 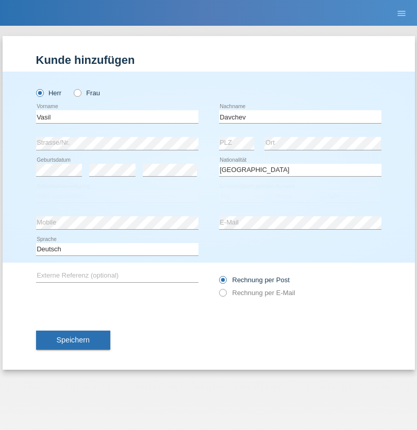 What do you see at coordinates (222, 282) in the screenshot?
I see `input: Rechnung per Post` at bounding box center [222, 282].